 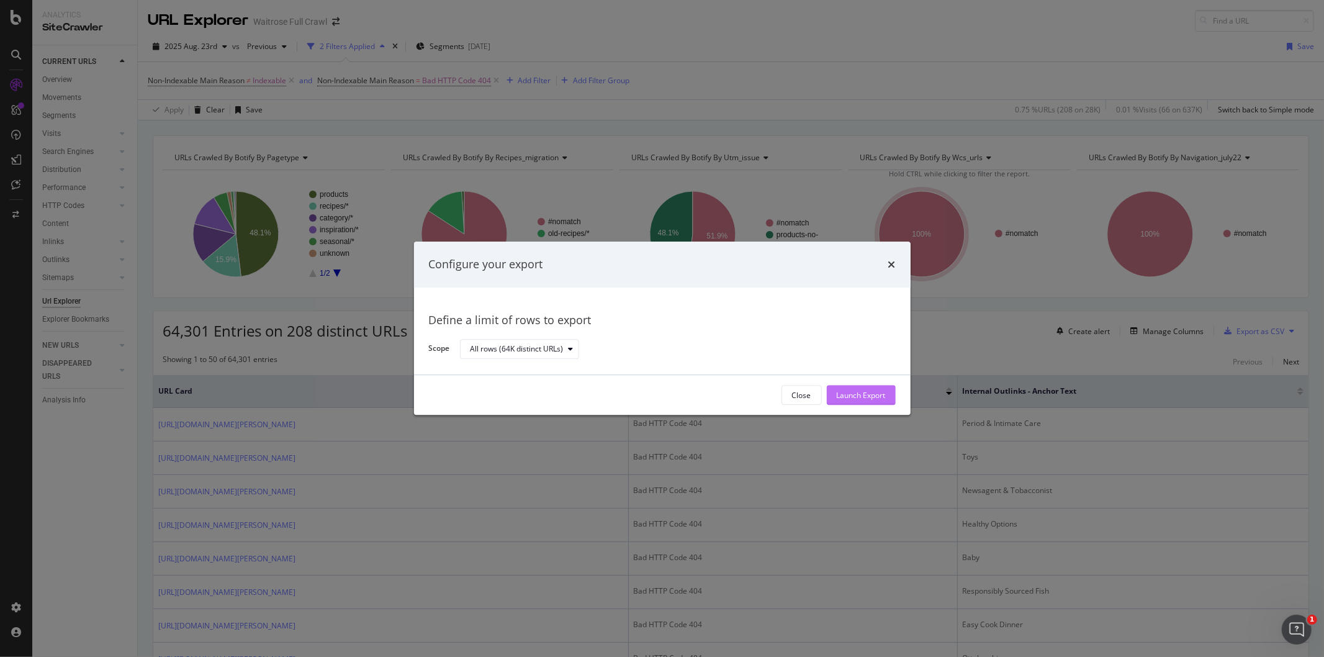 What do you see at coordinates (801, 395) in the screenshot?
I see `button: Close` at bounding box center [801, 395].